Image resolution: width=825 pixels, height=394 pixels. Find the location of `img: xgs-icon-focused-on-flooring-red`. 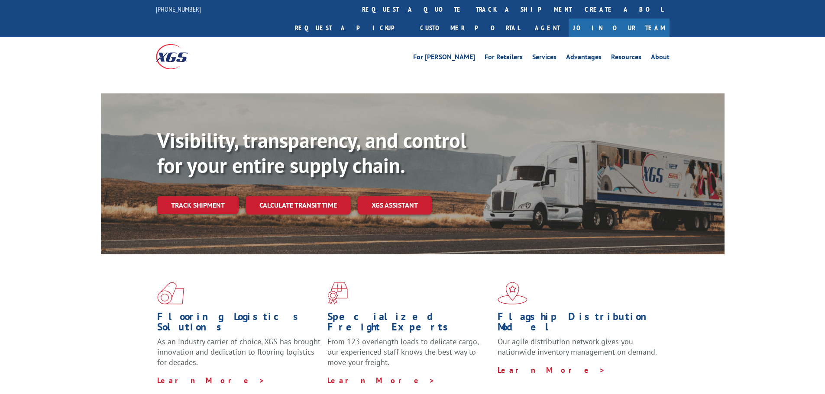

img: xgs-icon-focused-on-flooring-red is located at coordinates (337, 294).